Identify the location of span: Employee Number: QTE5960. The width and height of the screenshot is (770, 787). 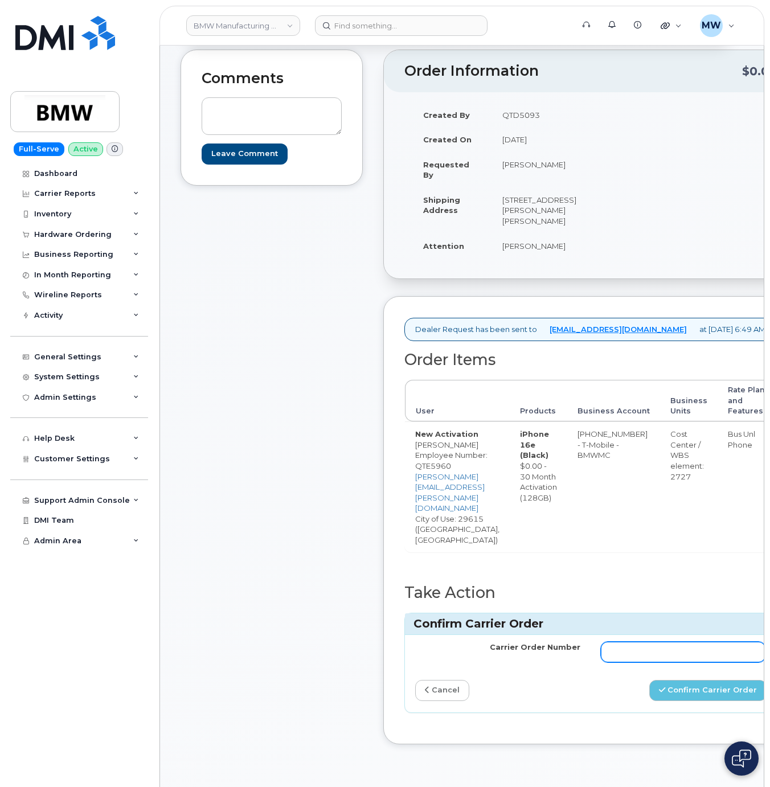
(451, 460).